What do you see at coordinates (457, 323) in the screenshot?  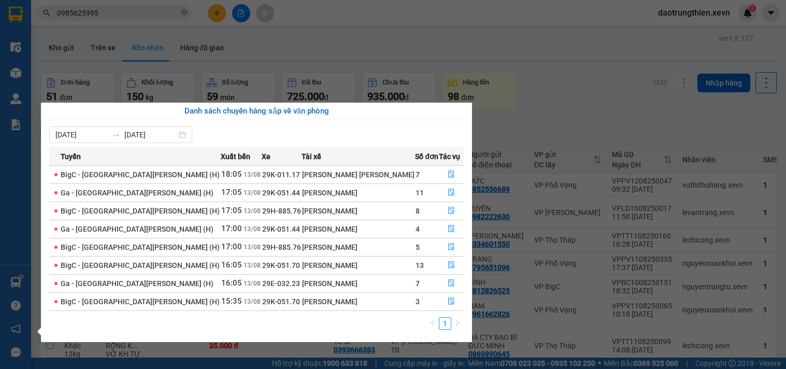 I see `span: right` at bounding box center [457, 323].